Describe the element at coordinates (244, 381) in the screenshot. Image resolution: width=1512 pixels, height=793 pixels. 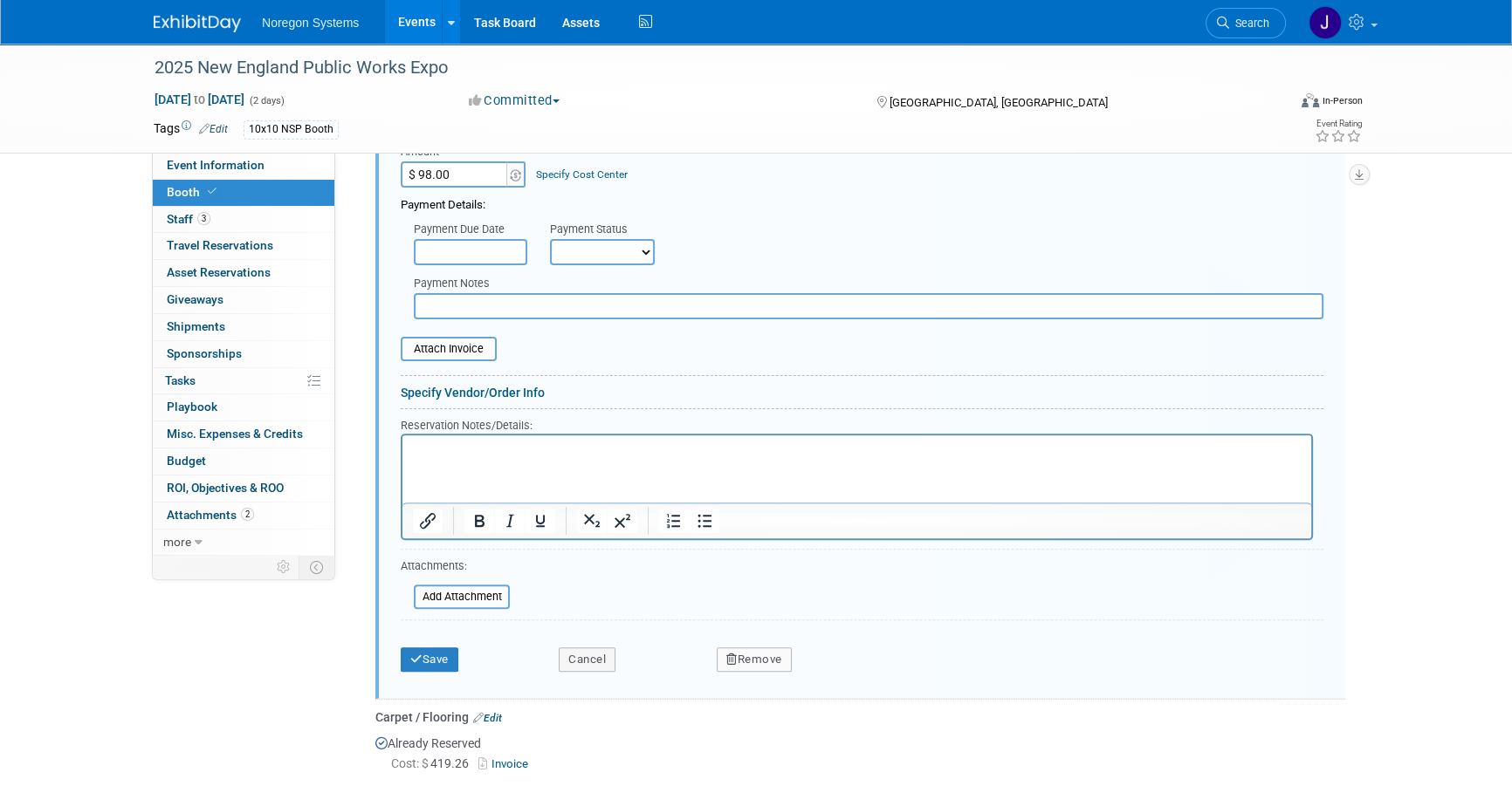
I see `a: Tasks` at that location.